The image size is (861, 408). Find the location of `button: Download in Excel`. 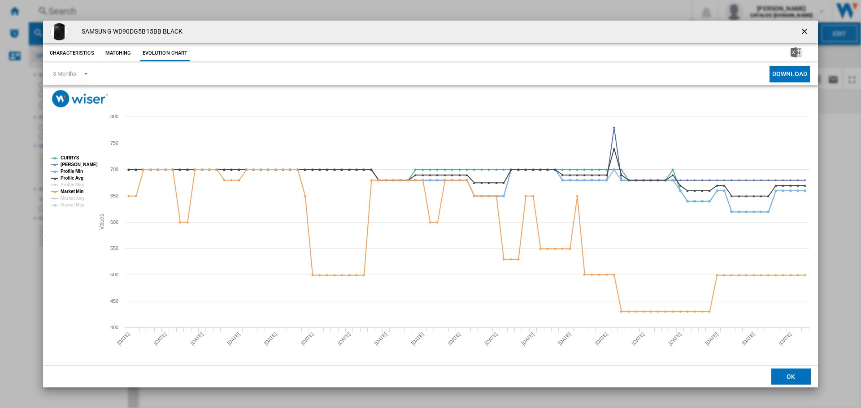

button: Download in Excel is located at coordinates (796, 53).